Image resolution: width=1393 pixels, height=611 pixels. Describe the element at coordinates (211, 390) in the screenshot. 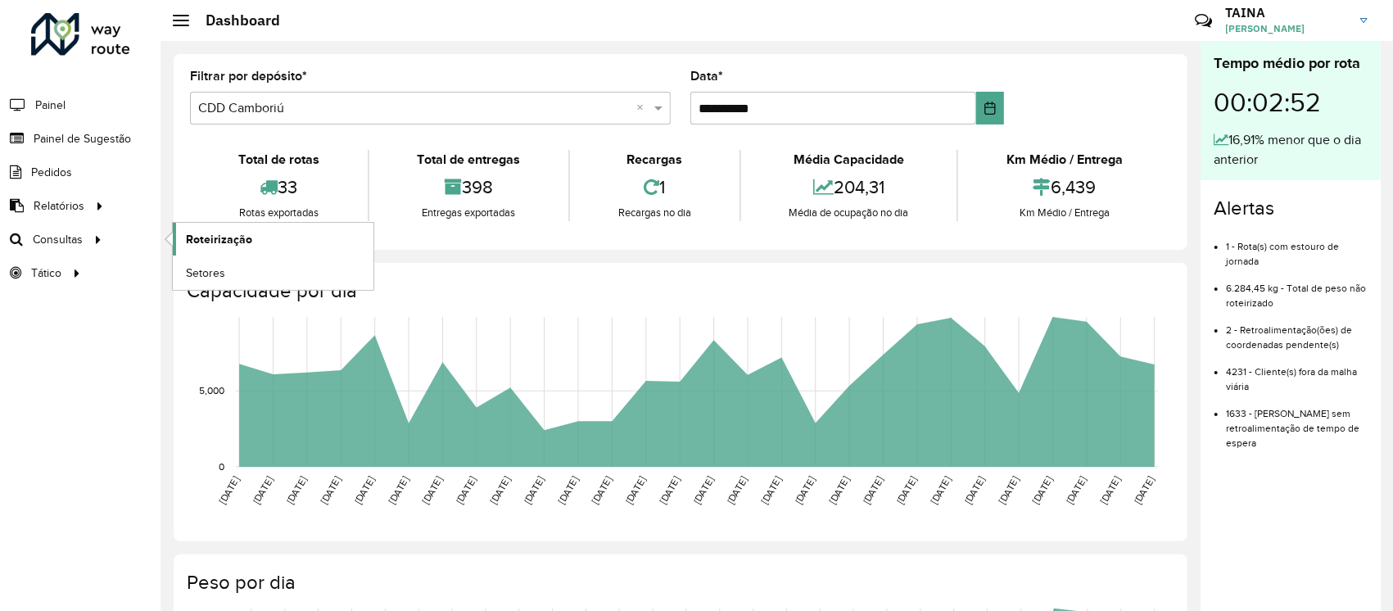

I see `text: 5,000` at that location.